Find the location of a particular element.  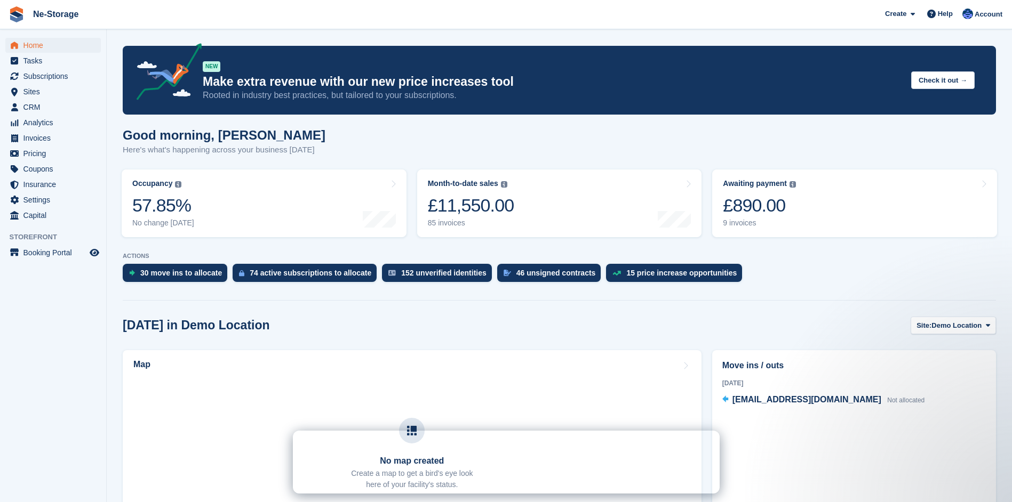

img: active_subscription_to_allocate_icon-d502201f5373d7db506a760aba3b589e785aa758c864c3986d89f69b8ff3... is located at coordinates (242, 273).